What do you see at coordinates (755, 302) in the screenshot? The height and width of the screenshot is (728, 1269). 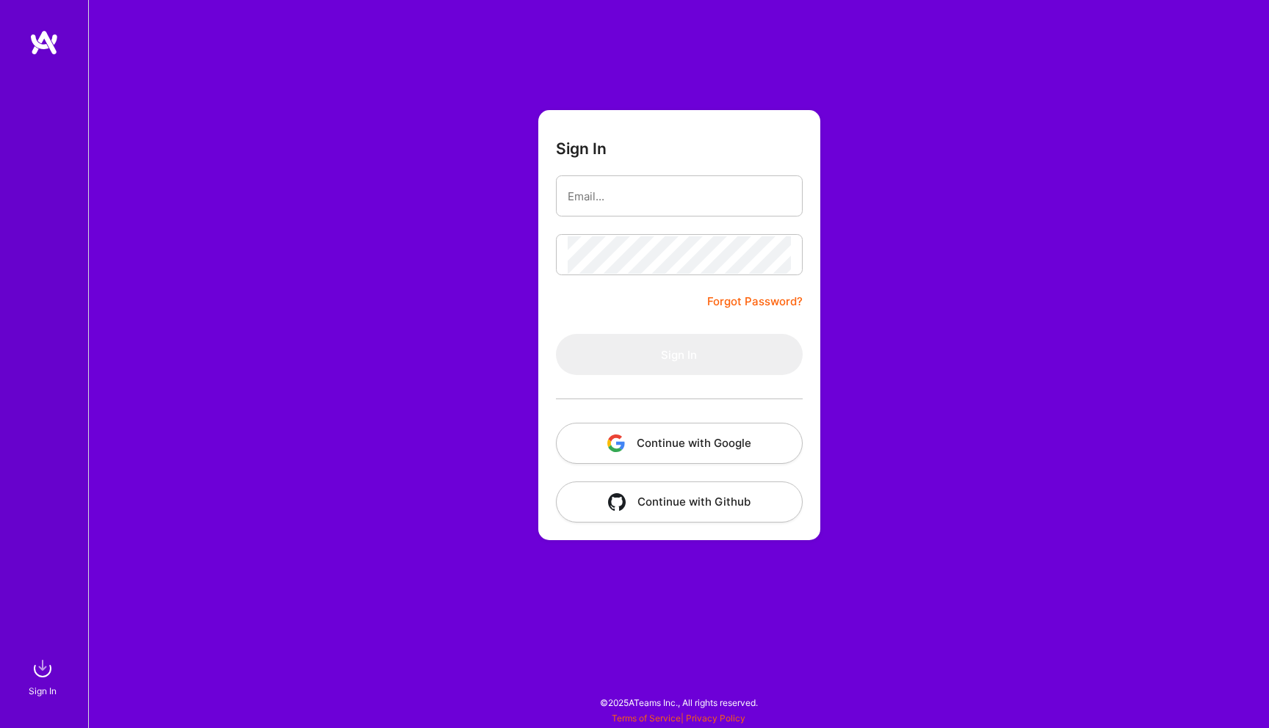 I see `a: Forgot Password?` at bounding box center [755, 302].